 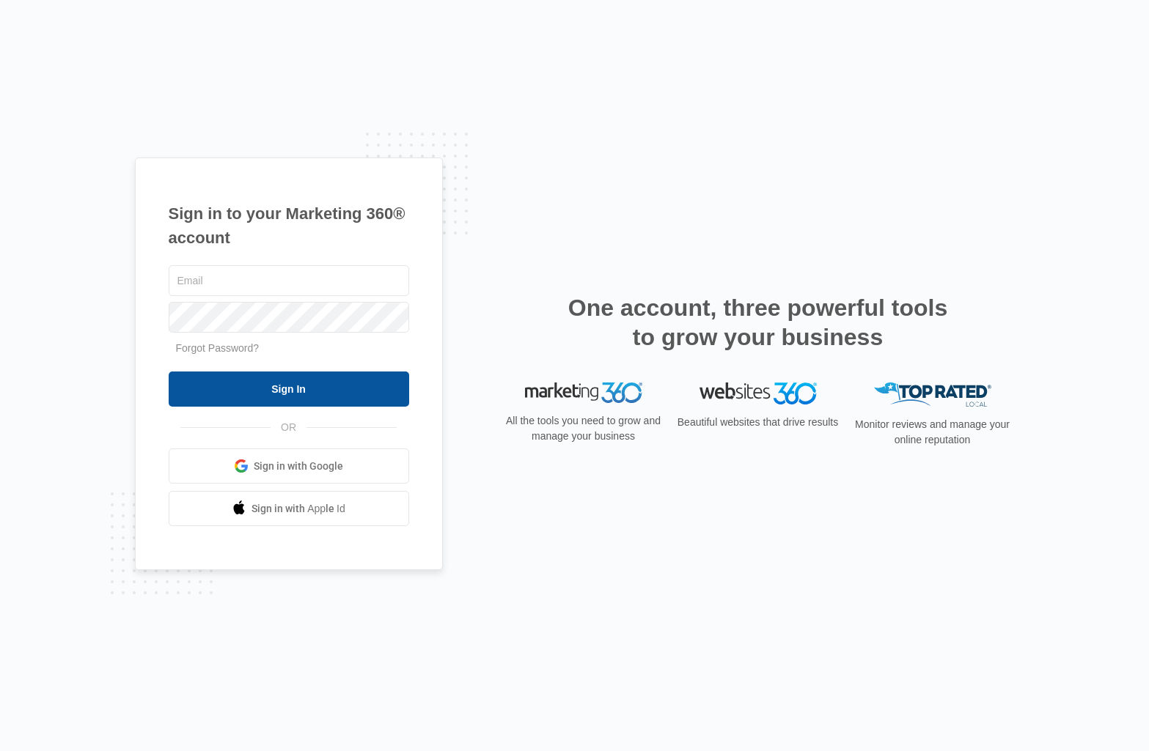 I want to click on span: Sign in with Google, so click(x=298, y=466).